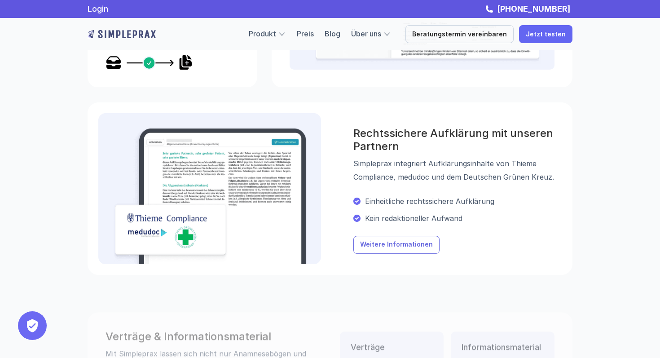  What do you see at coordinates (396, 245) in the screenshot?
I see `p: Weitere Informationen` at bounding box center [396, 245].